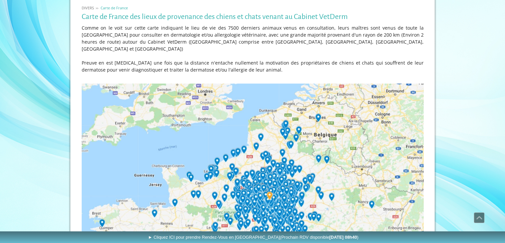 The width and height of the screenshot is (505, 243). What do you see at coordinates (114, 8) in the screenshot?
I see `a: Carte de France` at bounding box center [114, 8].